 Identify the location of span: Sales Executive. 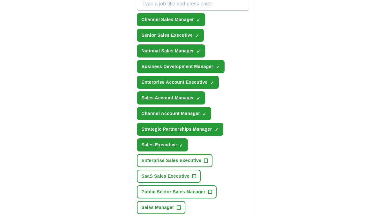
(159, 144).